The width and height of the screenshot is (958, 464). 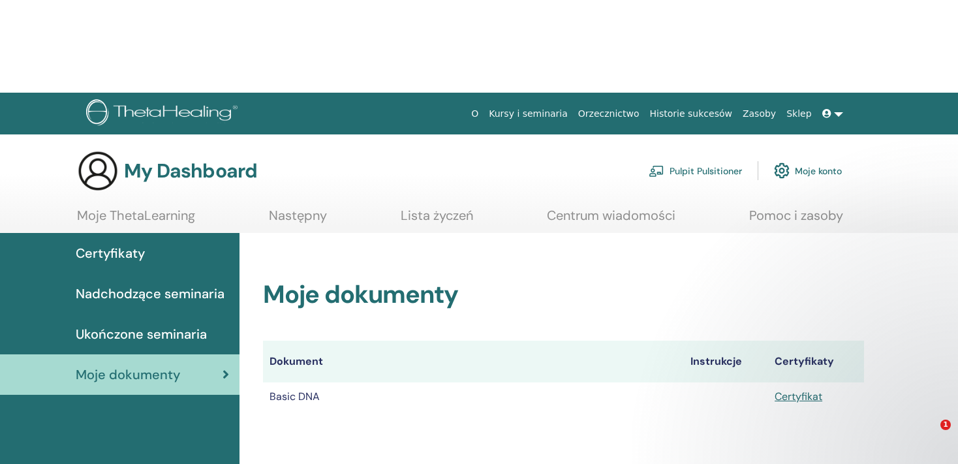 I want to click on span: Ukończone seminaria, so click(x=141, y=334).